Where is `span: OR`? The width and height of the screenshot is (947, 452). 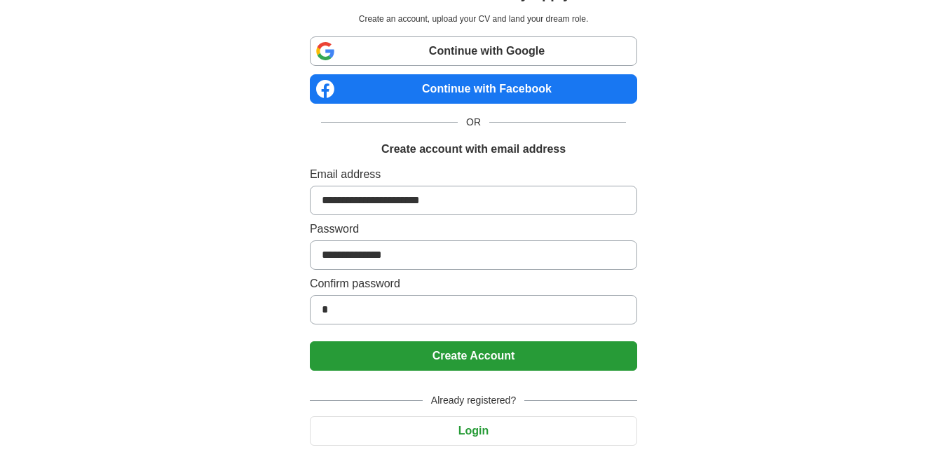
span: OR is located at coordinates (473, 122).